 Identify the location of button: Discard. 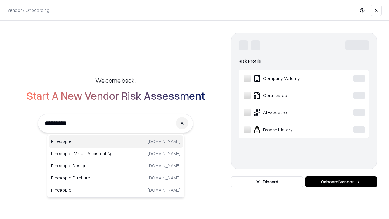
(267, 182).